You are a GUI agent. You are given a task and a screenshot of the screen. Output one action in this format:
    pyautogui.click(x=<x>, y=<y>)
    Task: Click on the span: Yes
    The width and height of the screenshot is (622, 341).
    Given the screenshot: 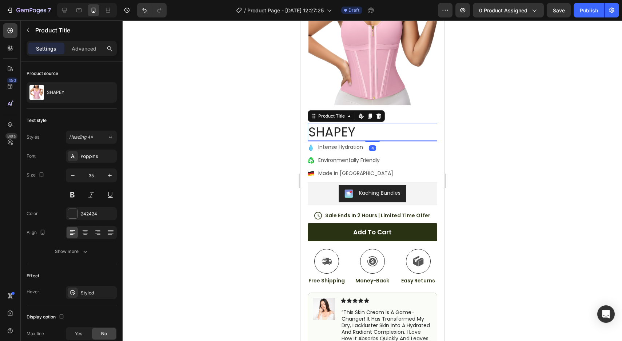 What is the action you would take?
    pyautogui.click(x=79, y=334)
    